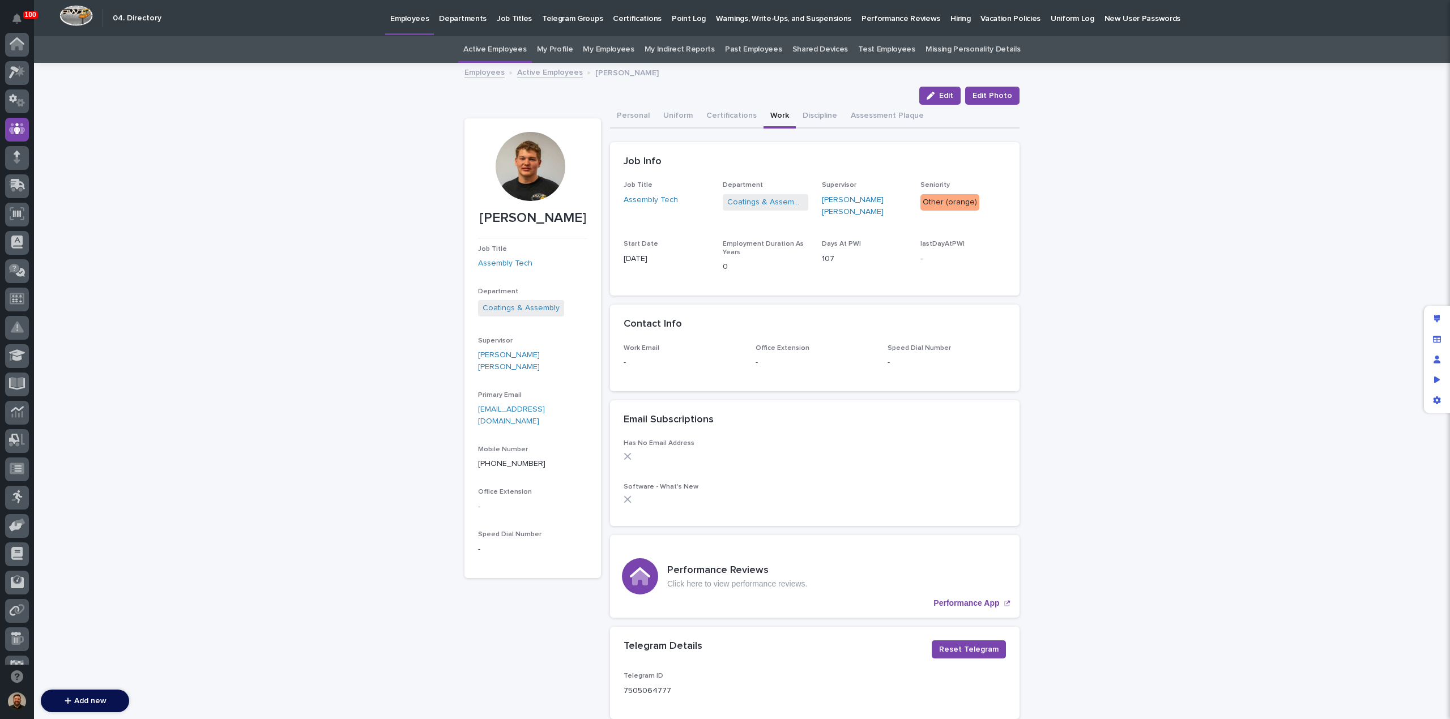 This screenshot has height=719, width=1450. I want to click on span: Days At PWI, so click(841, 244).